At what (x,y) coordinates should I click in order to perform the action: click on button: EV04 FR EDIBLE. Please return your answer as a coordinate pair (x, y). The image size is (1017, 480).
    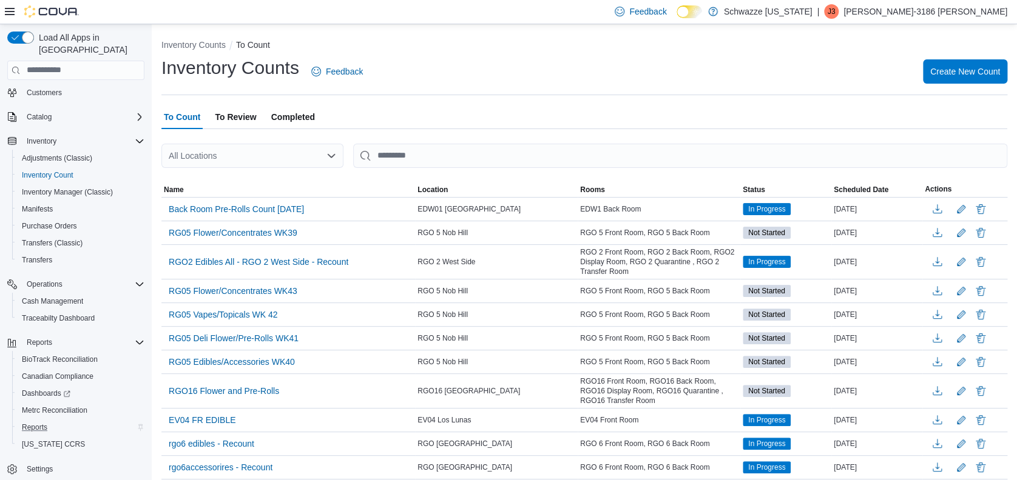
    Looking at the image, I should click on (202, 420).